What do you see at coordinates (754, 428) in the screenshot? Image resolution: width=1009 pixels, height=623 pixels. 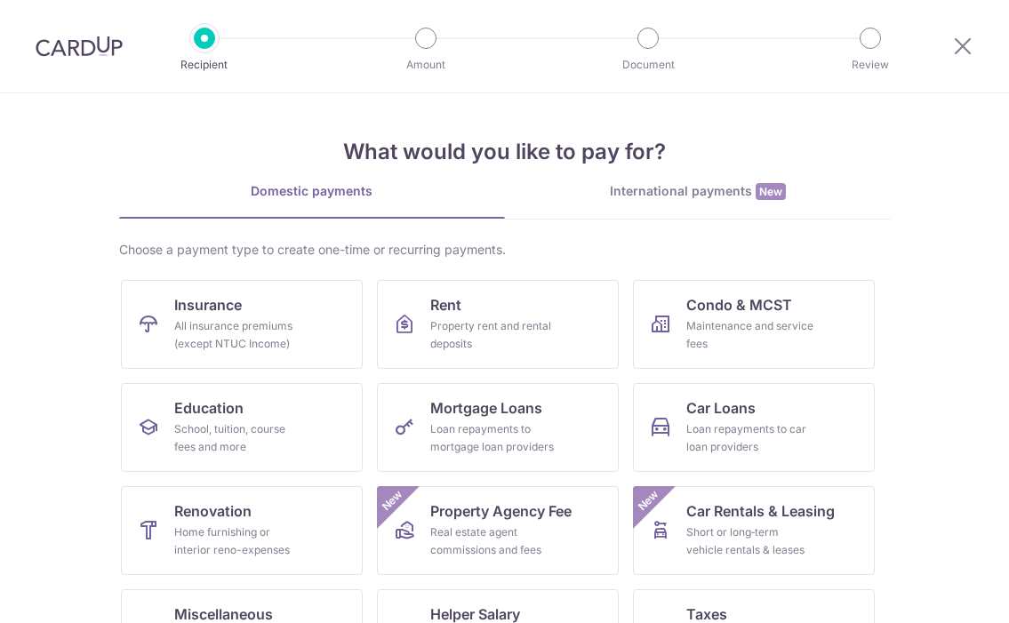 I see `a: Car LoansLoan repayments to car loan providers` at bounding box center [754, 428].